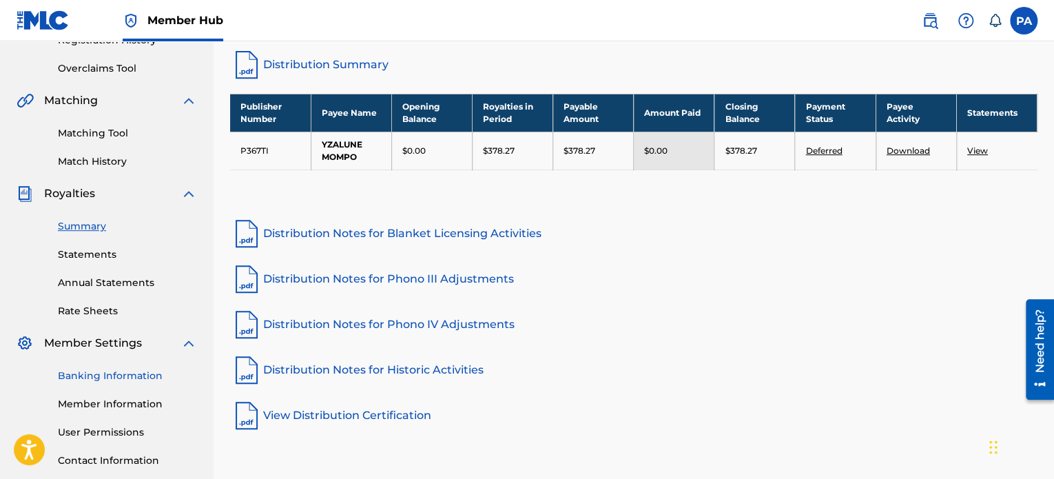 The height and width of the screenshot is (479, 1054). Describe the element at coordinates (916, 112) in the screenshot. I see `th: Payee Activity` at that location.